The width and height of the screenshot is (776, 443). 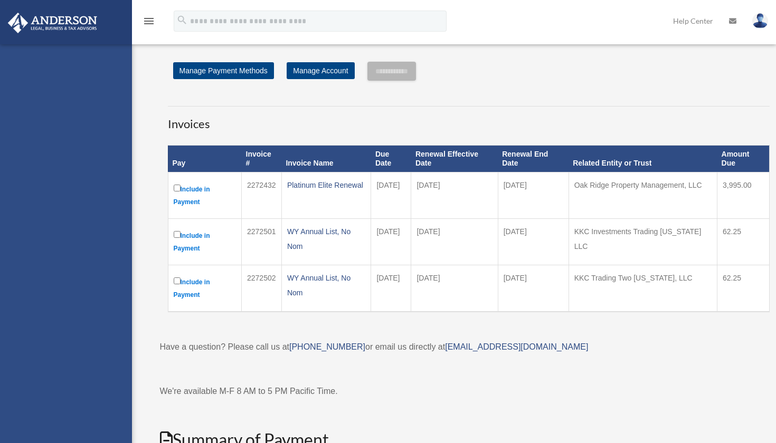 I want to click on td: 2272501, so click(x=262, y=242).